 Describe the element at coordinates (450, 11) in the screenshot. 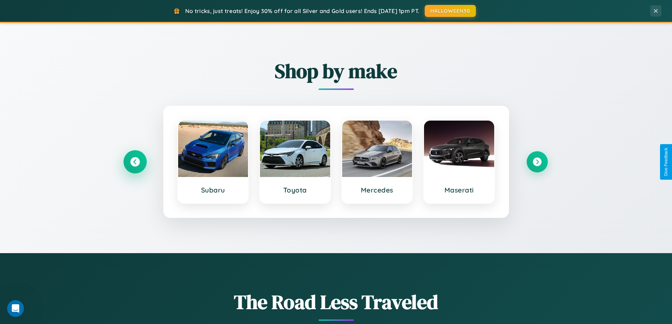

I see `button: HALLOWEEN30` at that location.